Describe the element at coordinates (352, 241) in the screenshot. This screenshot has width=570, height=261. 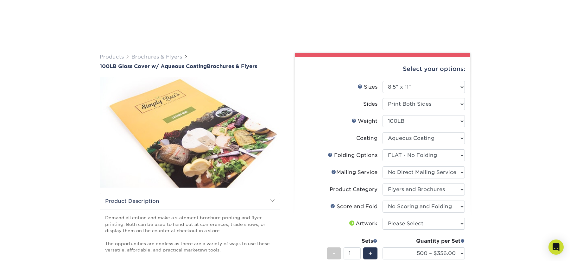
I see `div: Sets` at that location.